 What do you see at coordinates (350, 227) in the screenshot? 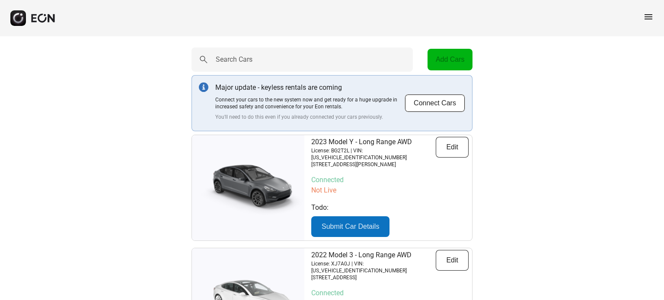
I see `button: Submit Car Details` at bounding box center [350, 227].